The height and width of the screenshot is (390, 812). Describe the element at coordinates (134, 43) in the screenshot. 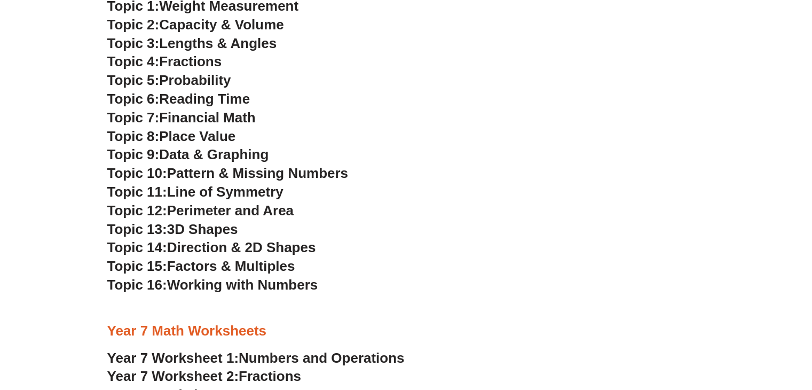

I see `span: Topic 3:` at that location.